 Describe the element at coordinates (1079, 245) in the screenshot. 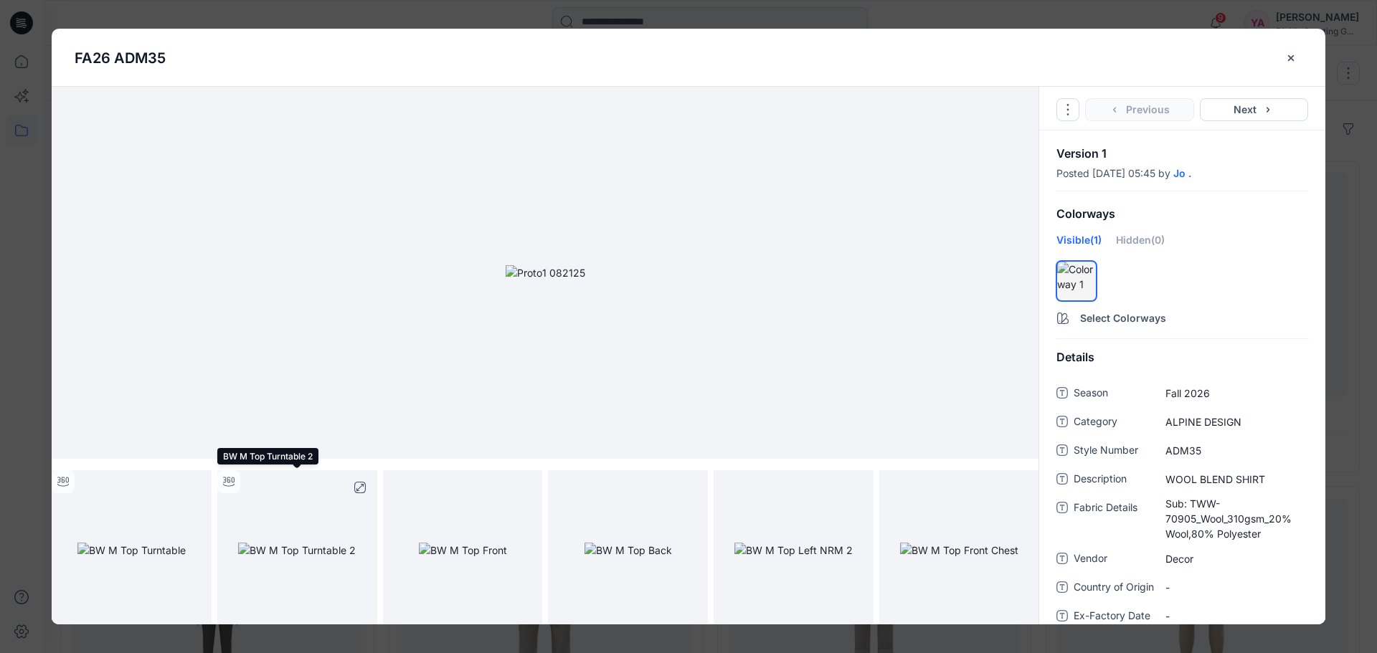

I see `div: Visible (1)` at that location.